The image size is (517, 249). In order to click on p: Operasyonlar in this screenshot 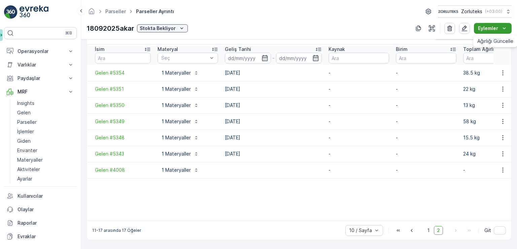, I will do `click(40, 51)`.